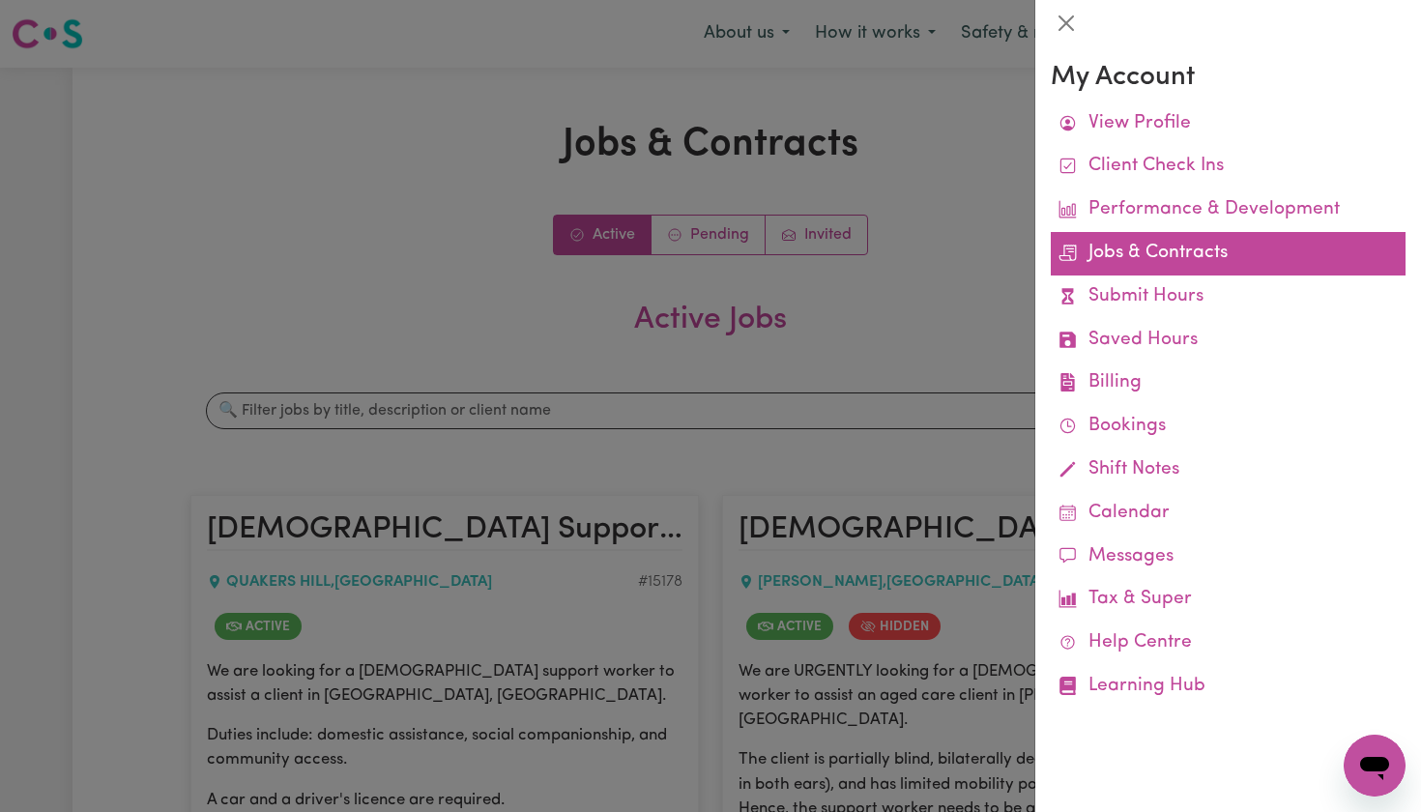 The width and height of the screenshot is (1421, 812). I want to click on a: Calendar, so click(1228, 513).